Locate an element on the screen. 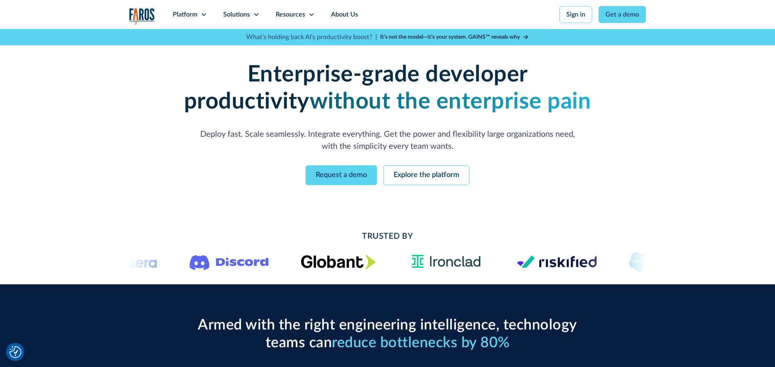 The width and height of the screenshot is (775, 367). a: Request a demo is located at coordinates (341, 175).